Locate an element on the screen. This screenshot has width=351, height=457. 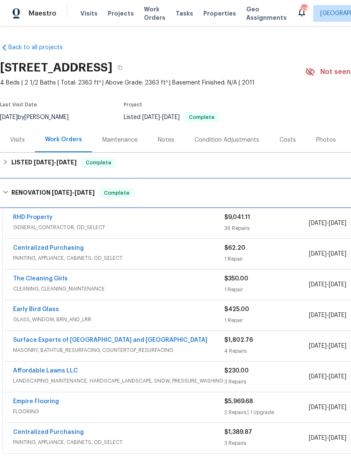
div: 4 Repairs is located at coordinates (266, 351).